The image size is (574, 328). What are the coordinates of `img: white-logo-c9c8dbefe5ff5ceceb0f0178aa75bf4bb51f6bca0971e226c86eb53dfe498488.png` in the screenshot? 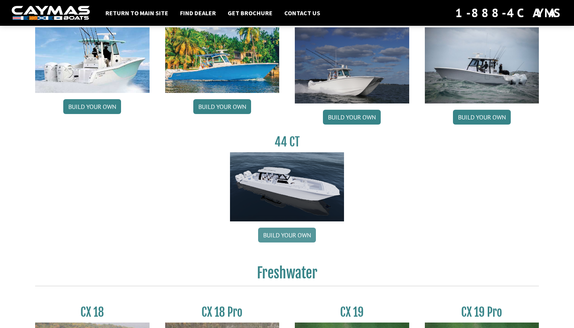 It's located at (51, 13).